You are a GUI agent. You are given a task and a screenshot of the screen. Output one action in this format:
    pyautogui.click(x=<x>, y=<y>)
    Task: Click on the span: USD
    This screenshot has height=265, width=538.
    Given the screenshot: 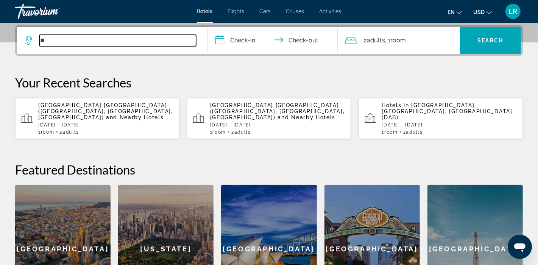 What is the action you would take?
    pyautogui.click(x=479, y=12)
    